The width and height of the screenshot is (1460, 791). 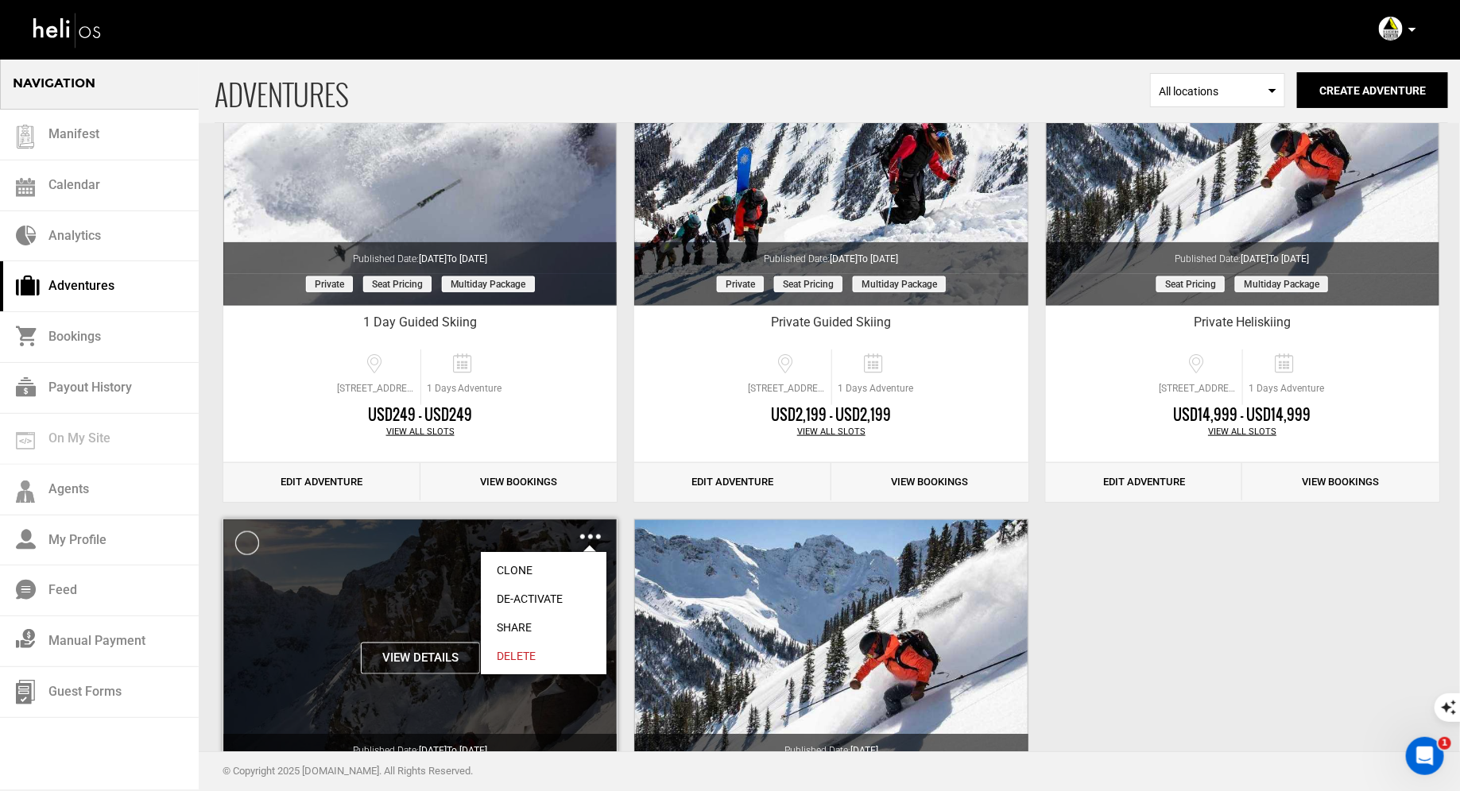 What do you see at coordinates (830, 326) in the screenshot?
I see `div: Private Guided Skiing` at bounding box center [830, 326].